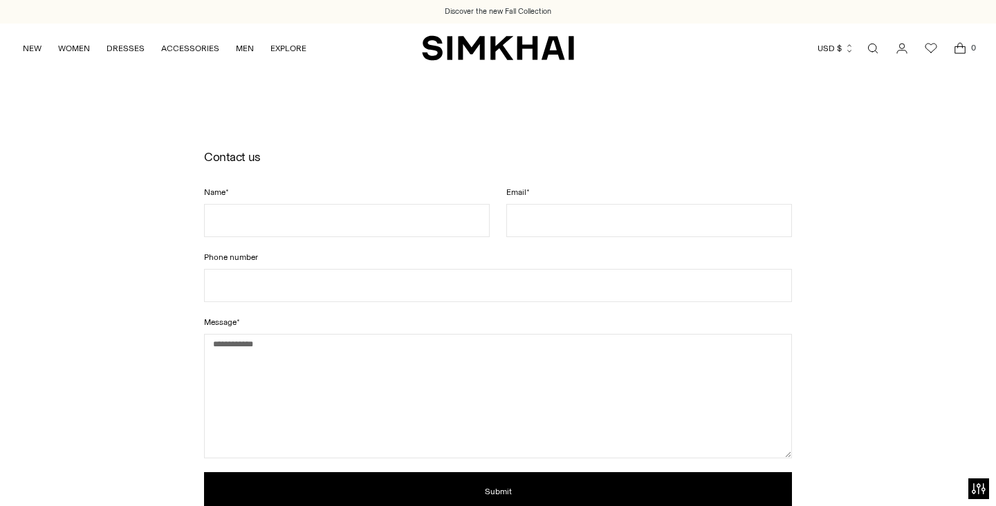  Describe the element at coordinates (190, 48) in the screenshot. I see `a: ACCESSORIES` at that location.